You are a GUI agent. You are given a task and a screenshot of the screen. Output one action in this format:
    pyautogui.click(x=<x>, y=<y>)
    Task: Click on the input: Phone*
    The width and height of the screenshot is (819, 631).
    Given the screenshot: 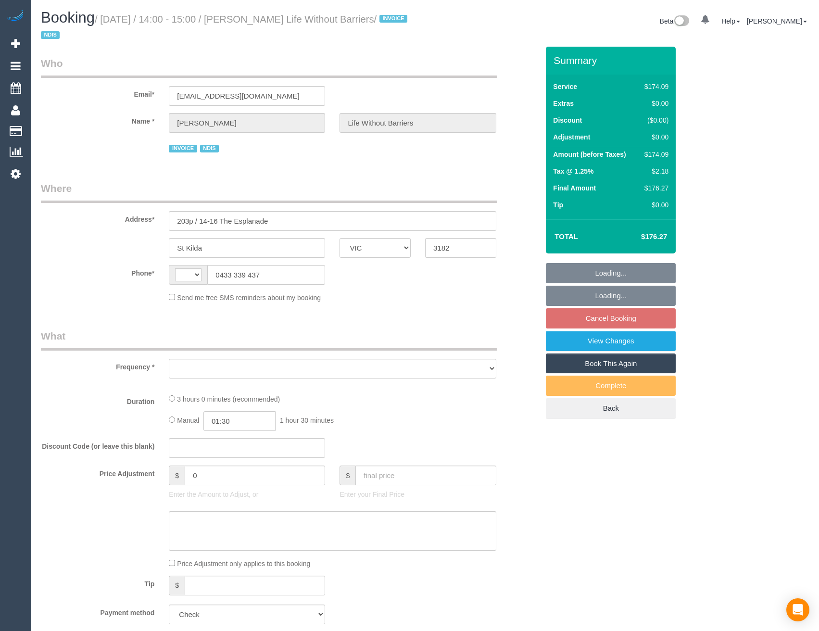 What is the action you would take?
    pyautogui.click(x=266, y=275)
    